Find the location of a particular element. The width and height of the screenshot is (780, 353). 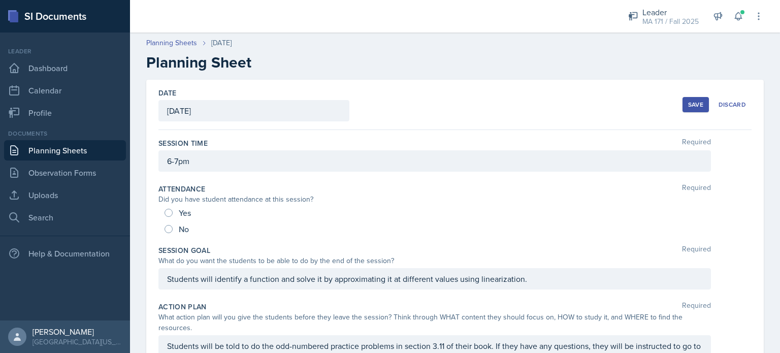

p: 6-7pm is located at coordinates (435, 161).